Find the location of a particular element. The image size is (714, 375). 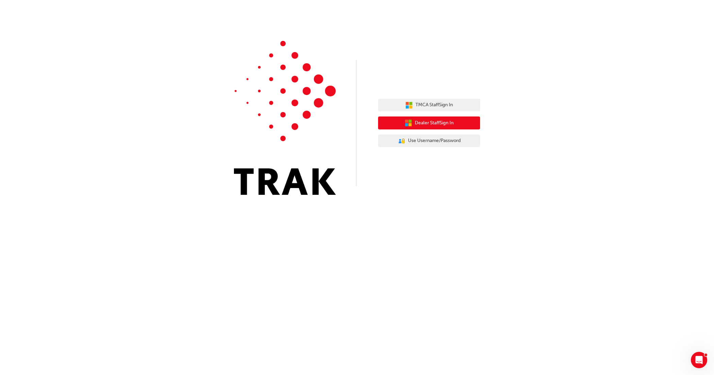

button: Dealer StaffSign In is located at coordinates (429, 123).